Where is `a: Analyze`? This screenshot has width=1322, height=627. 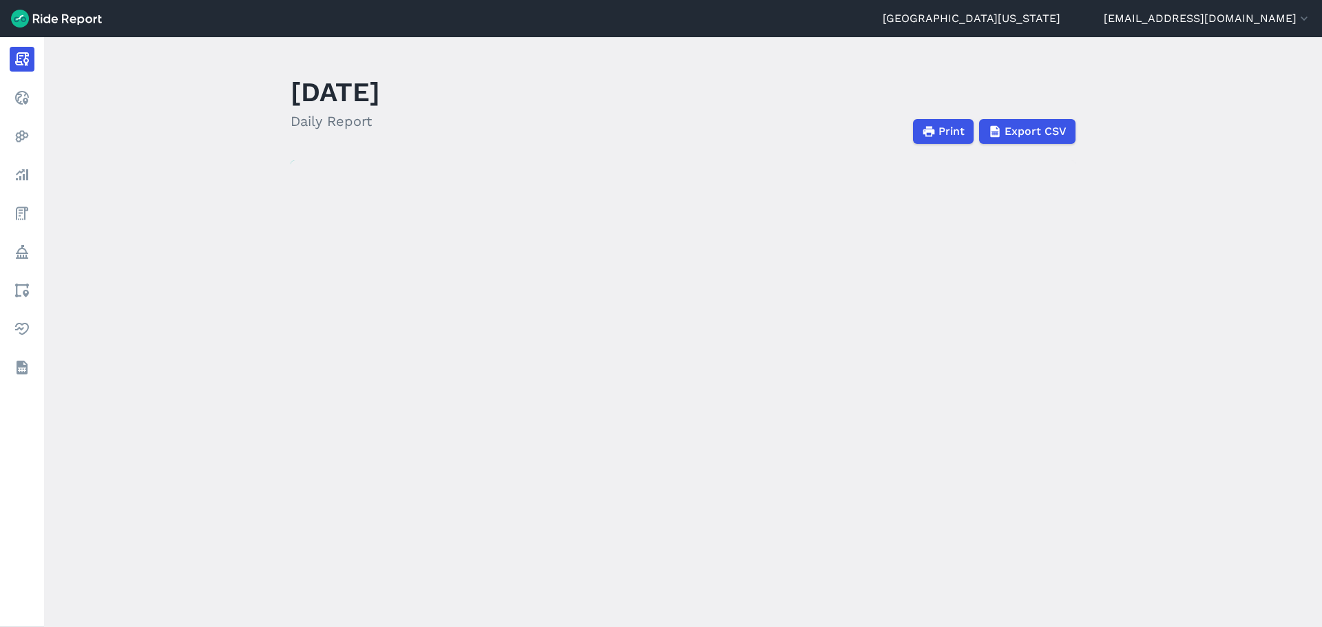
a: Analyze is located at coordinates (22, 175).